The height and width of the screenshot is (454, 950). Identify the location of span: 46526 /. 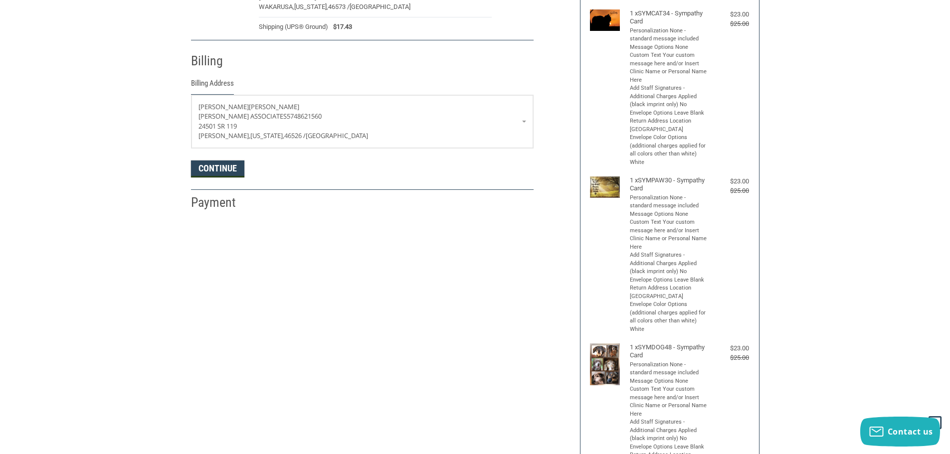
(295, 136).